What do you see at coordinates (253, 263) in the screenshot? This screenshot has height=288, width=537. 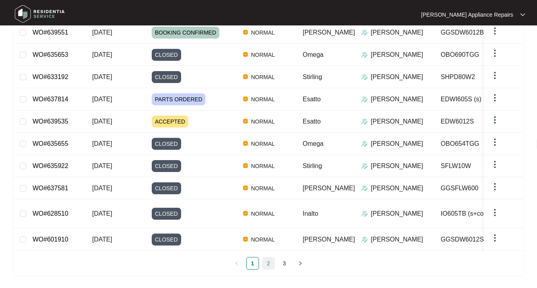 I see `a: 1` at bounding box center [253, 263].